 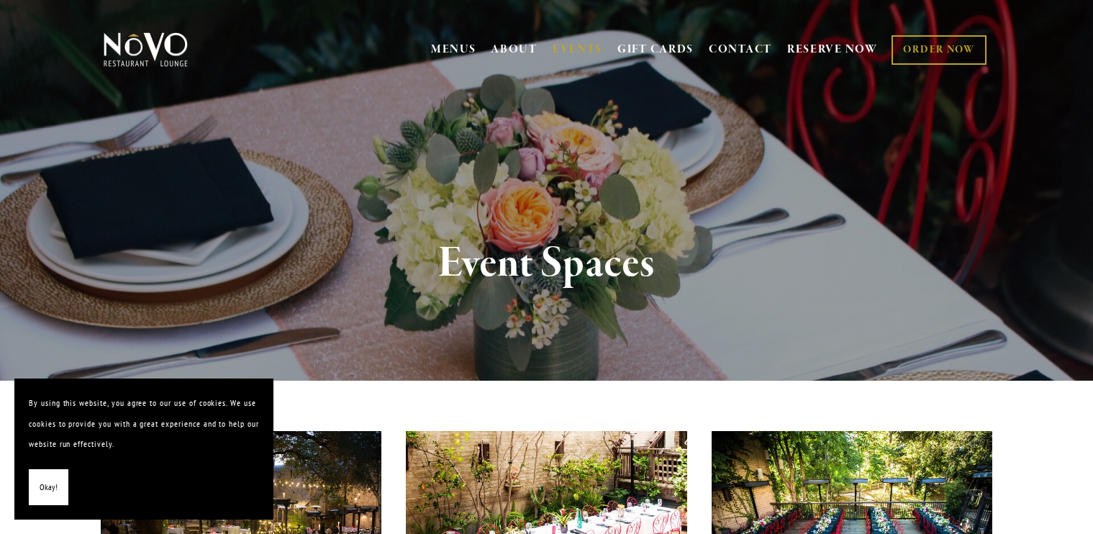 I want to click on a: RESERVE NOW, so click(x=832, y=50).